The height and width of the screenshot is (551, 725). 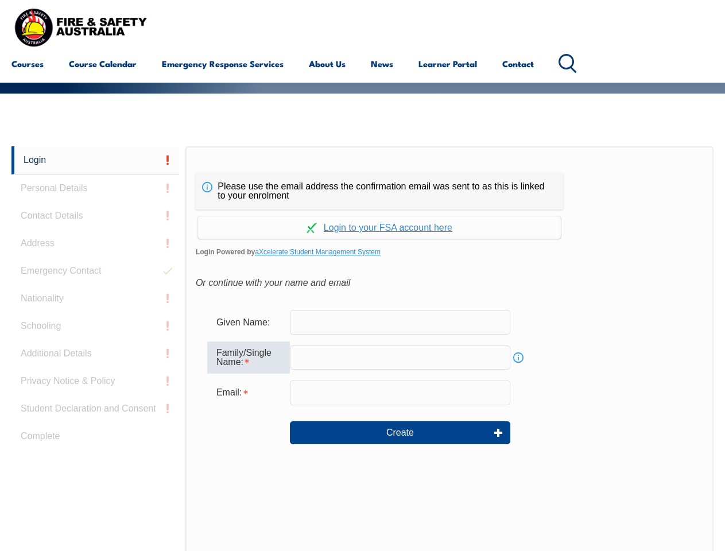 What do you see at coordinates (400, 433) in the screenshot?
I see `button: Create` at bounding box center [400, 433].